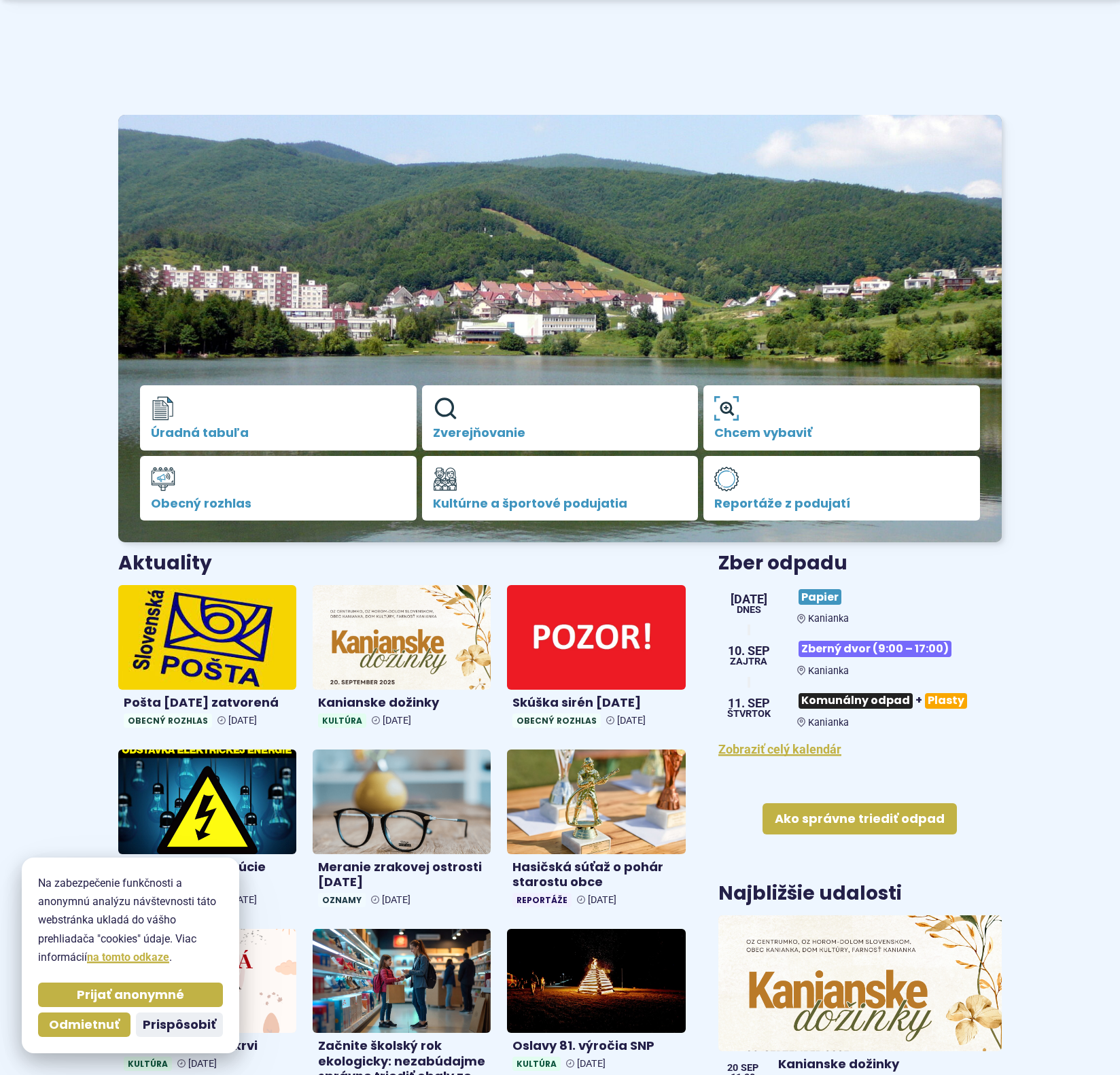 The height and width of the screenshot is (1075, 1120). Describe the element at coordinates (819, 597) in the screenshot. I see `span: Papier` at that location.